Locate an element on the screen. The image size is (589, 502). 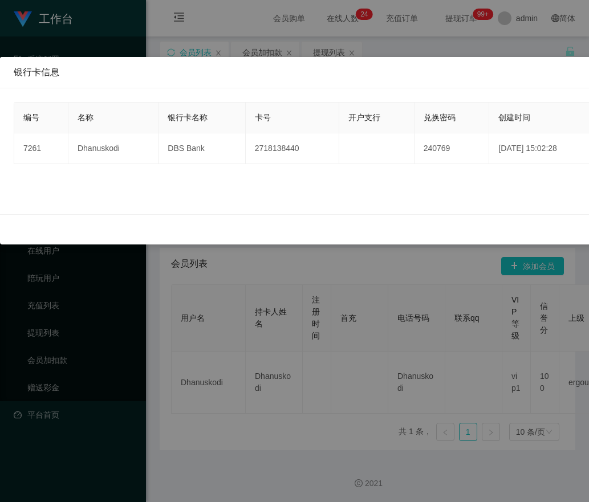
span: 银行卡名称 is located at coordinates (188, 117).